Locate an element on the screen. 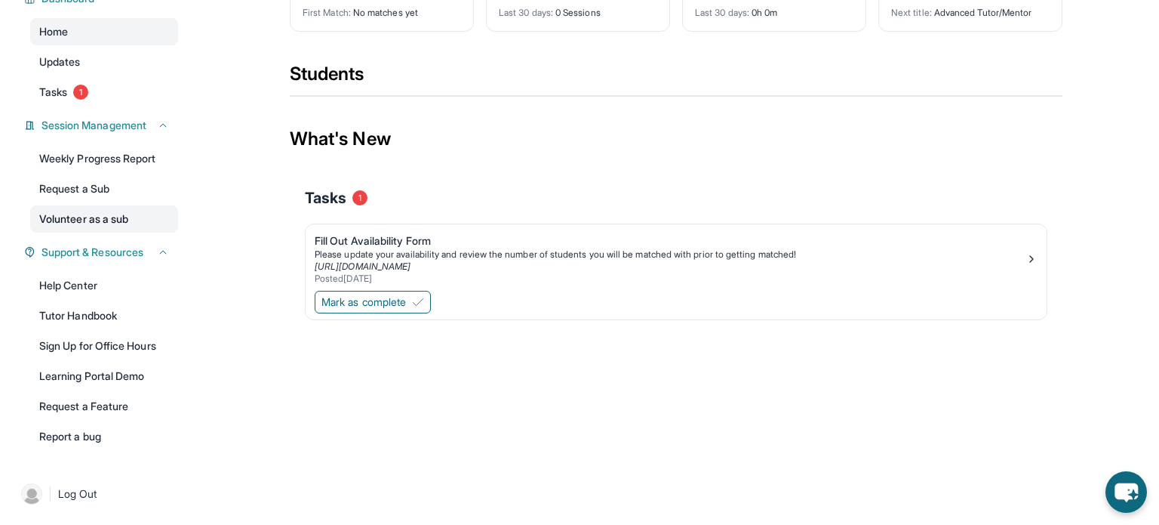 This screenshot has width=1159, height=525. span: Log Out is located at coordinates (78, 494).